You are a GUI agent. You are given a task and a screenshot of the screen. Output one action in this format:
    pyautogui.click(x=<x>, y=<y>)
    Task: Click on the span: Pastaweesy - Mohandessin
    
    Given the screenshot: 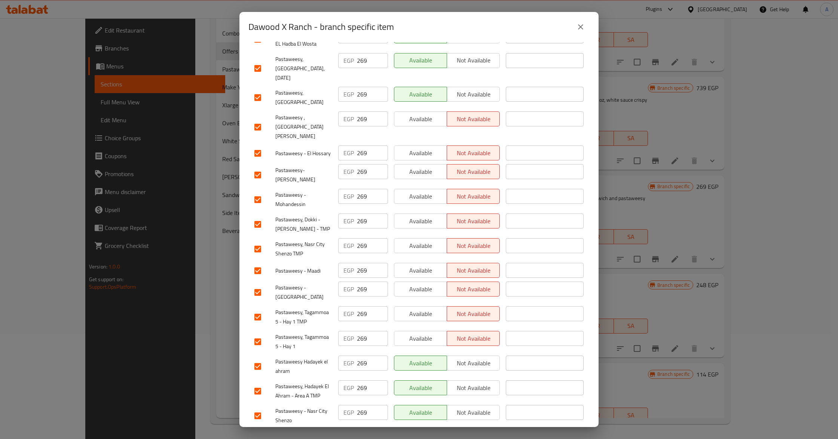 What is the action you would take?
    pyautogui.click(x=304, y=200)
    